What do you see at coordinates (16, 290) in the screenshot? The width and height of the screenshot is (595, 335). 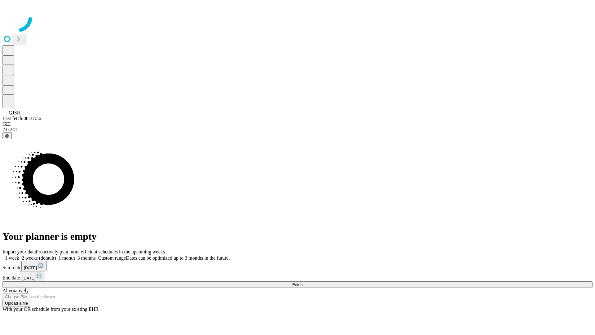 I see `span: Alternatively` at bounding box center [16, 290].